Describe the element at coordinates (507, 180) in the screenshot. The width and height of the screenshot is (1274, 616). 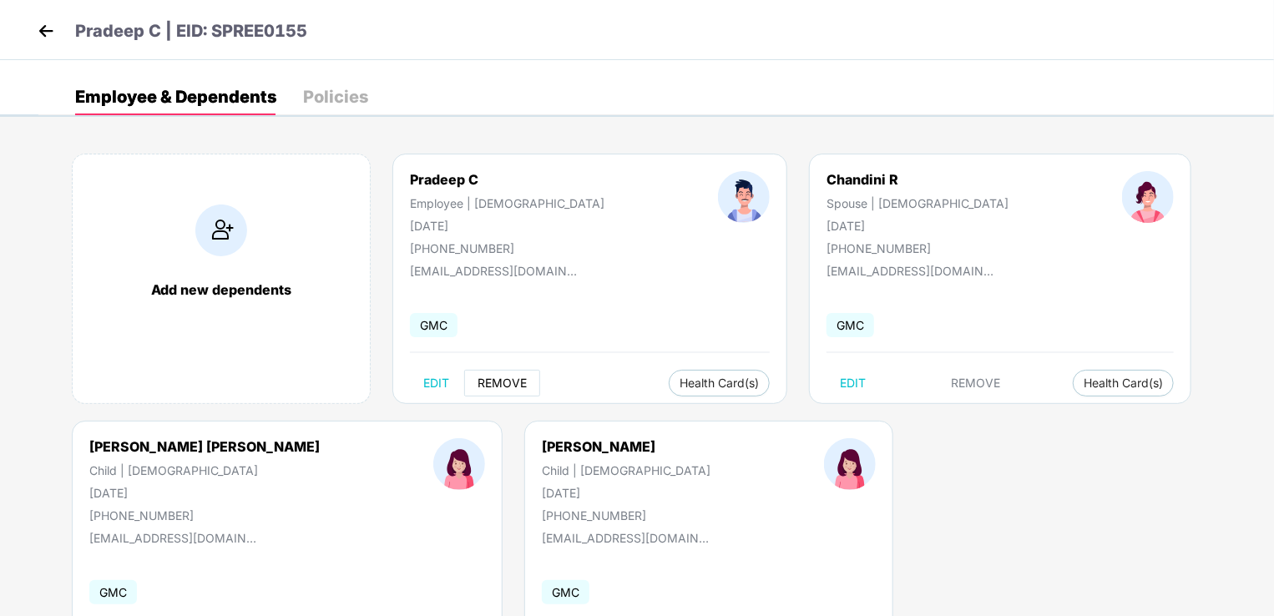
I see `div: Pradeep C` at that location.